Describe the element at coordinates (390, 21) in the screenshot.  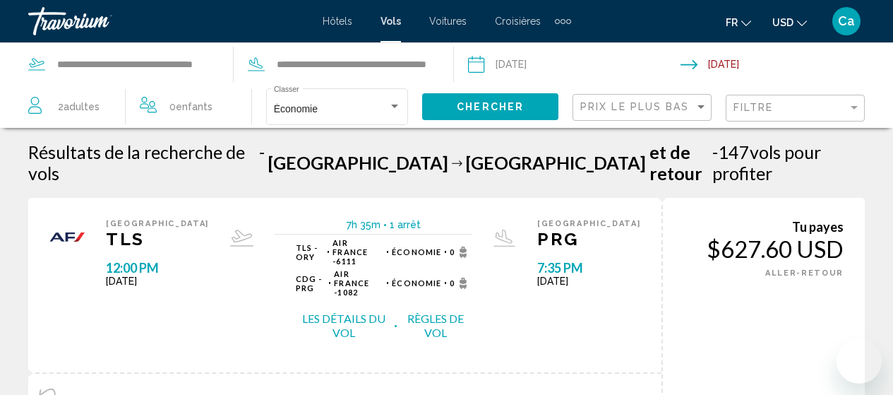
I see `span: Vols` at that location.